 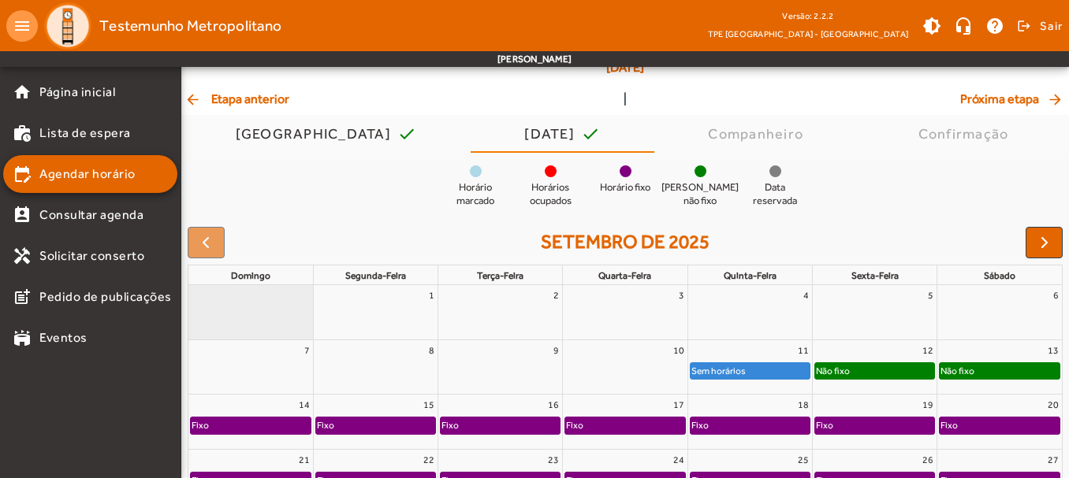 What do you see at coordinates (375, 312) in the screenshot?
I see `td: 1 de setembro de 2025` at bounding box center [375, 312].